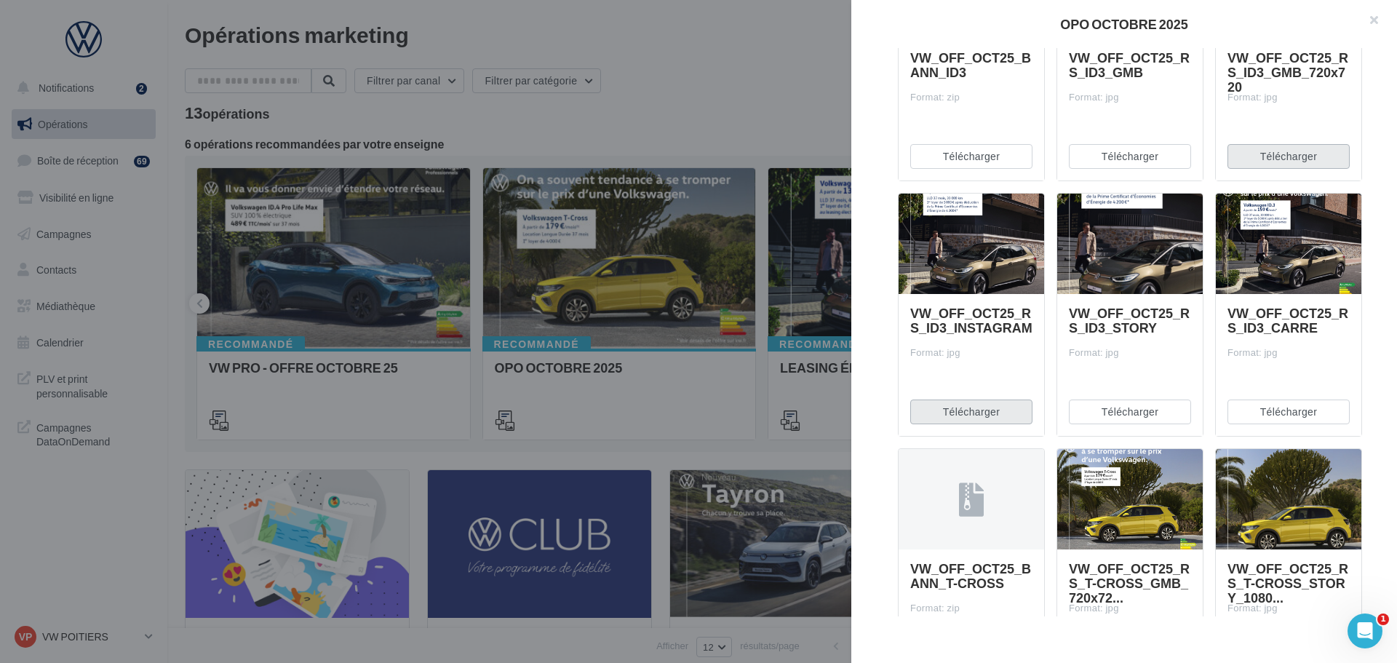 Image resolution: width=1397 pixels, height=663 pixels. I want to click on span: VW_OFF_OCT25_RS_ID3_INSTAGRAM, so click(971, 320).